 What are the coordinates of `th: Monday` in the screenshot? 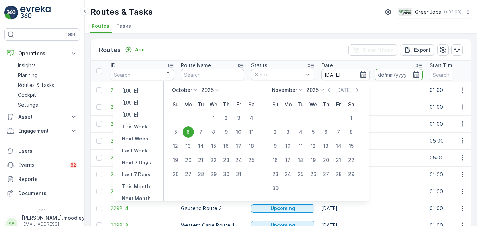 It's located at (288, 104).